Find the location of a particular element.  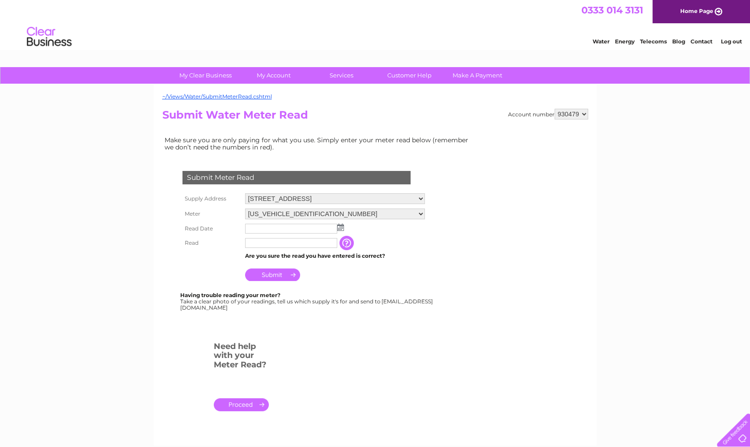

th: Read is located at coordinates (211, 243).